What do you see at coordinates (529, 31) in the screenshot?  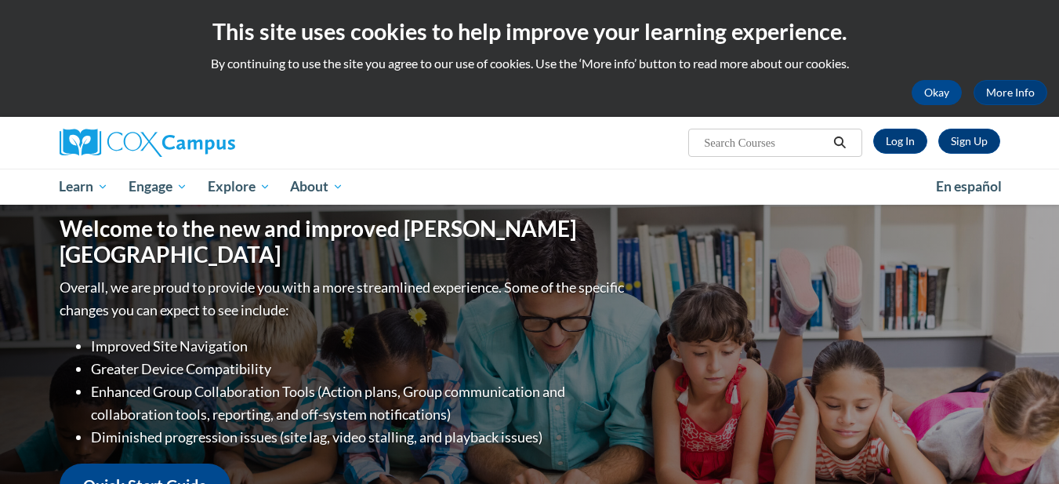 I see `h2: This site uses cookies to help improve your learning experience.` at bounding box center [529, 31].